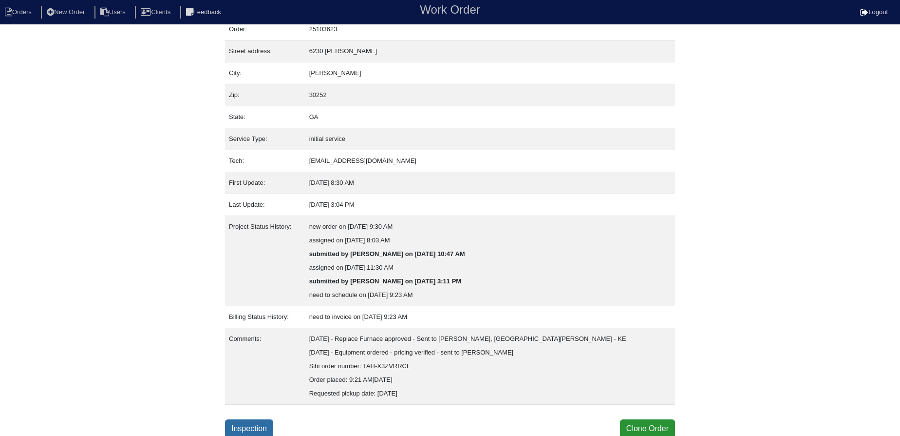 This screenshot has height=436, width=900. What do you see at coordinates (265, 205) in the screenshot?
I see `td: Last Update:` at bounding box center [265, 205].